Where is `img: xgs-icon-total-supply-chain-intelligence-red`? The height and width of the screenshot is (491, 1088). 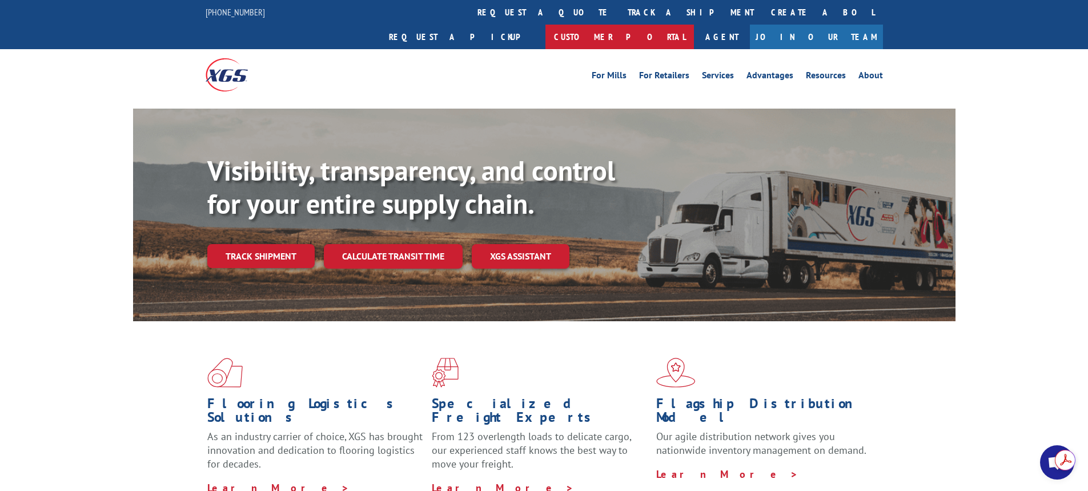 img: xgs-icon-total-supply-chain-intelligence-red is located at coordinates (225, 372).